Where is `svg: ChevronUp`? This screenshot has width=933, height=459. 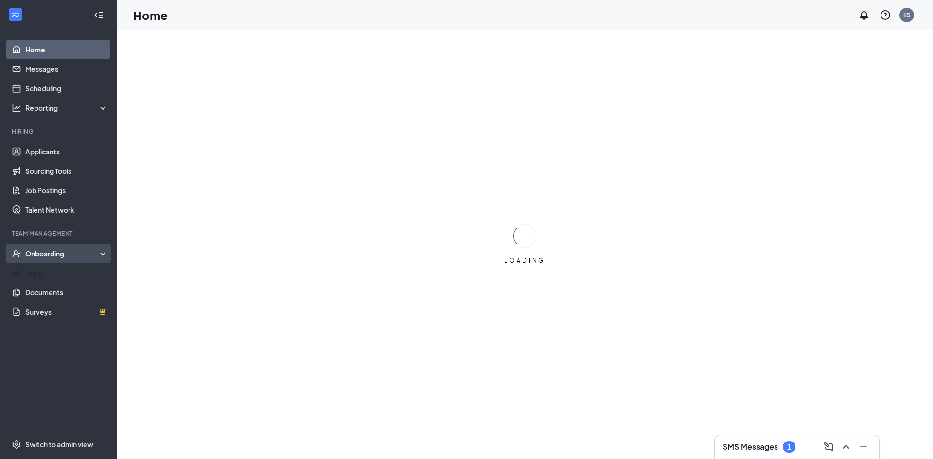 svg: ChevronUp is located at coordinates (846, 447).